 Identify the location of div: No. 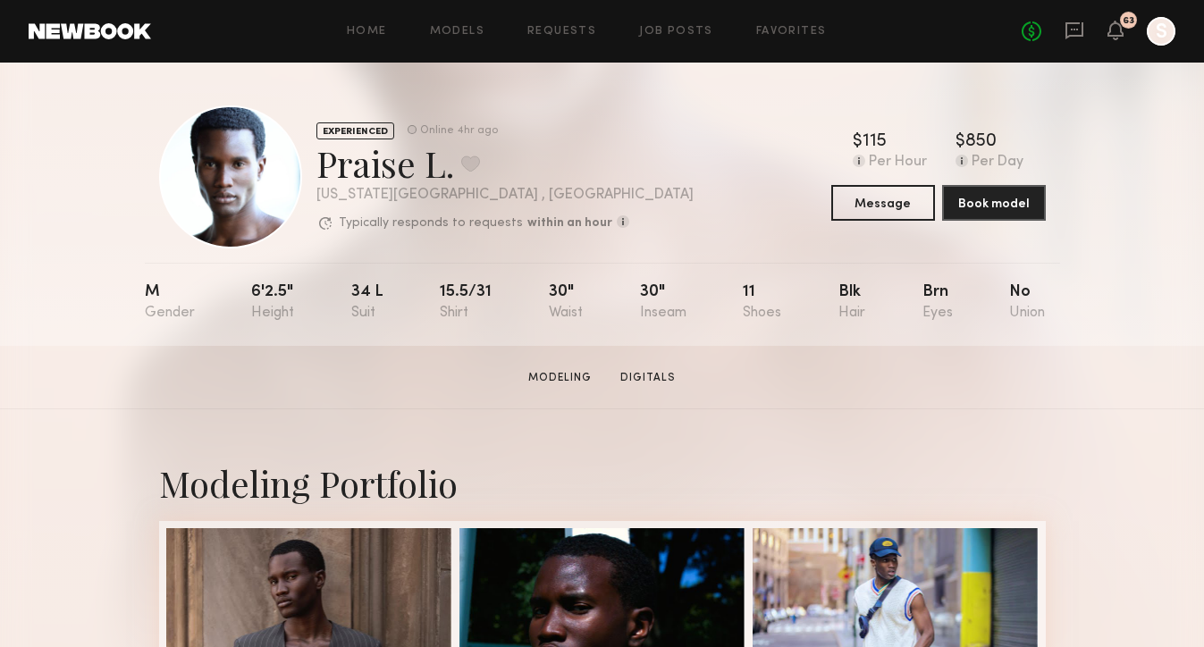
(1027, 302).